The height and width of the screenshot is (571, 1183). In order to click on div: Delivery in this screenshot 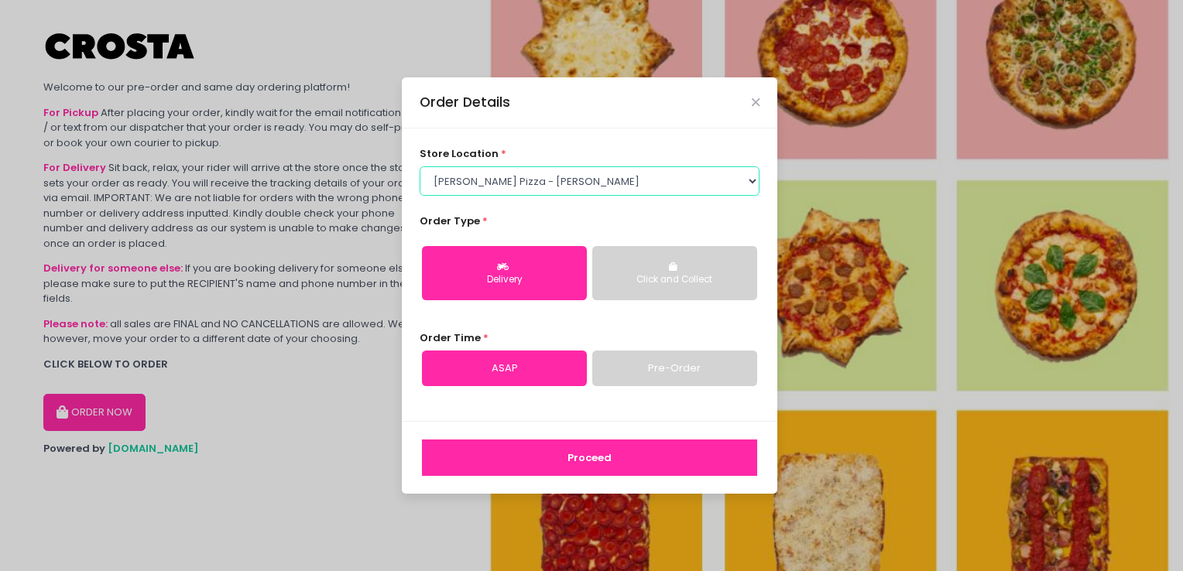, I will do `click(504, 280)`.